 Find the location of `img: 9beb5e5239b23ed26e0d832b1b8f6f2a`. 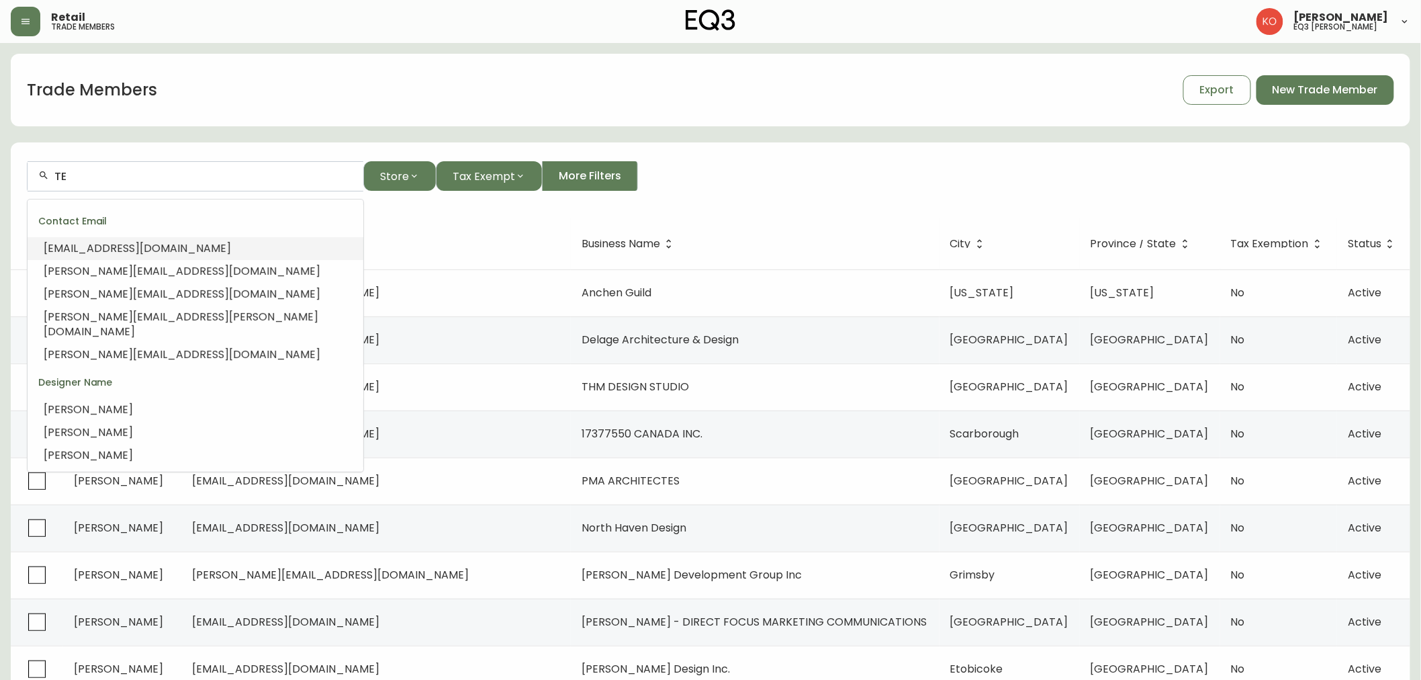

img: 9beb5e5239b23ed26e0d832b1b8f6f2a is located at coordinates (1270, 21).